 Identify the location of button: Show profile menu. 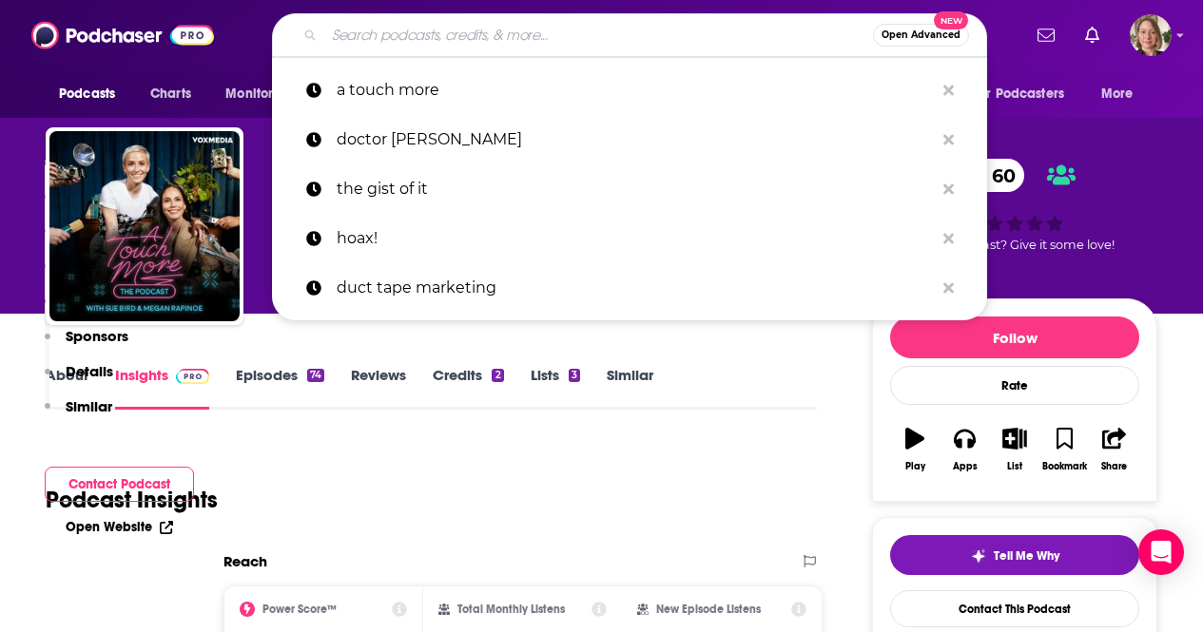
(1150, 35).